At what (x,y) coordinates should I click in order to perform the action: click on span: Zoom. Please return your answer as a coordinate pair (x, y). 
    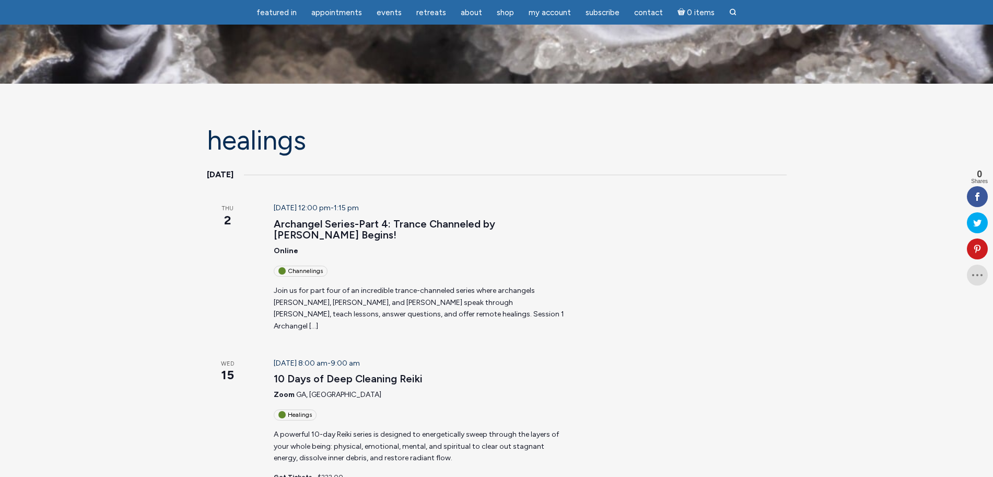
    Looking at the image, I should click on (284, 394).